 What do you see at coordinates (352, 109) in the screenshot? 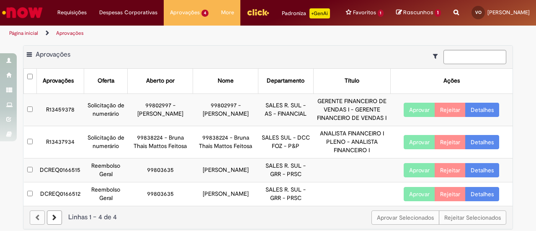
I see `td: GERENTE FINANCEIRO DE VENDAS I - GERENTE FINANCEIRO DE VENDAS I` at bounding box center [352, 109].